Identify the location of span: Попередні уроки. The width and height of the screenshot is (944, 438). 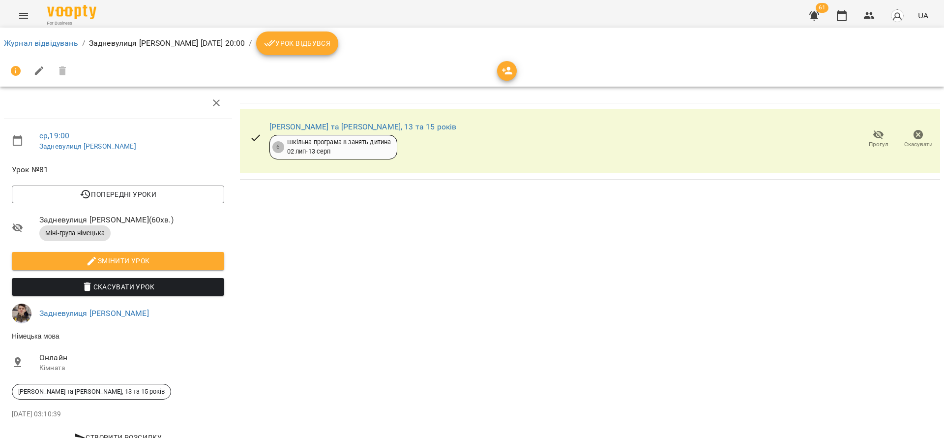
(118, 194).